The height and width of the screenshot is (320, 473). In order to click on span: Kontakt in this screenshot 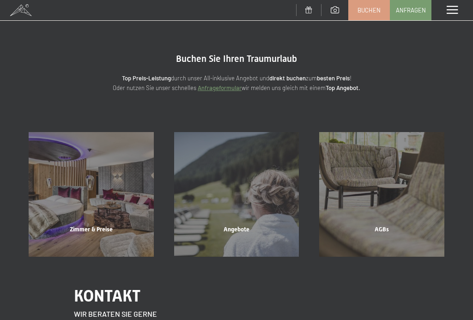, I will do `click(107, 296)`.